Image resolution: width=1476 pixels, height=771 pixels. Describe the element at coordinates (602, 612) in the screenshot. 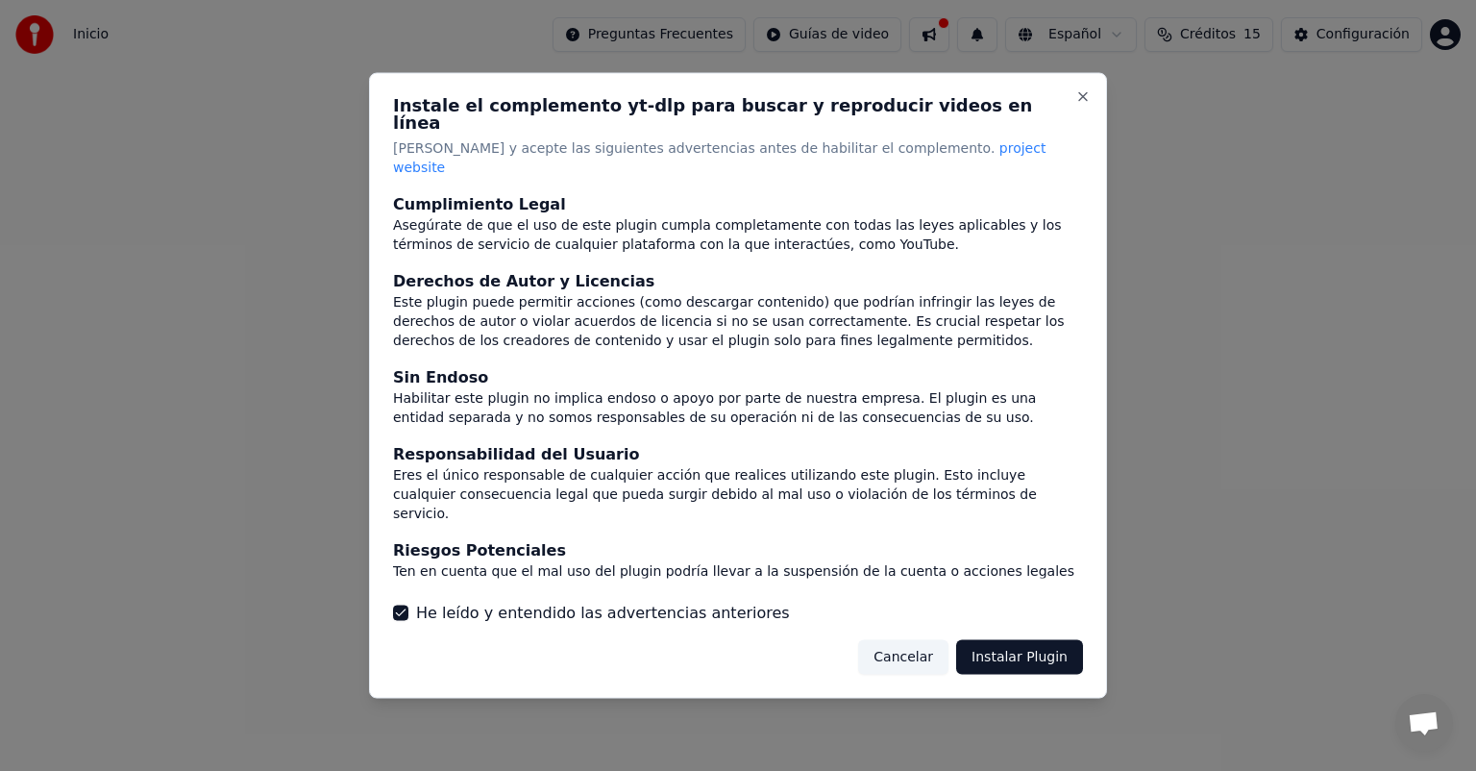

I see `label: He leído y entendido las advertencias anteriores` at that location.